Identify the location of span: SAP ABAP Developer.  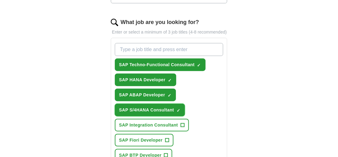
(142, 95).